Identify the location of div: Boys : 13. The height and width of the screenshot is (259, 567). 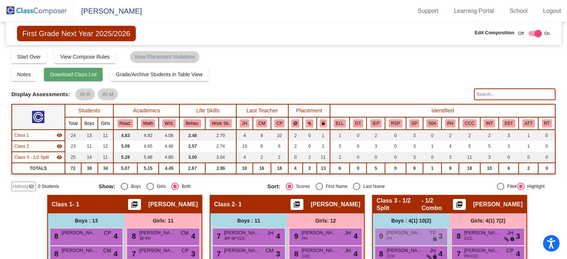
(86, 221).